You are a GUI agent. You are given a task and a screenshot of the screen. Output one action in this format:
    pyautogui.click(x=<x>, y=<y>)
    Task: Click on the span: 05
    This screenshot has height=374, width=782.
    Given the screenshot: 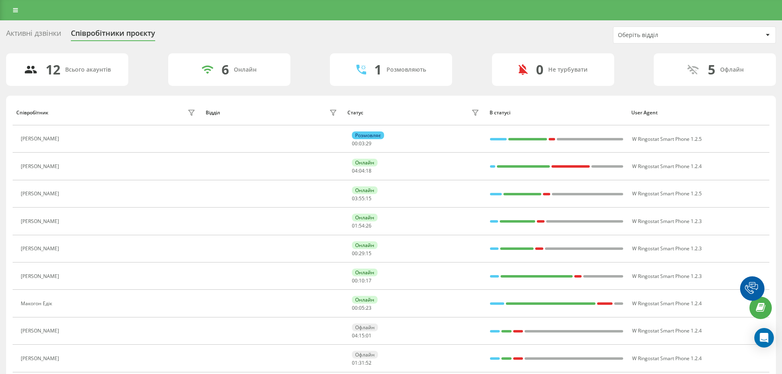 What is the action you would take?
    pyautogui.click(x=362, y=308)
    